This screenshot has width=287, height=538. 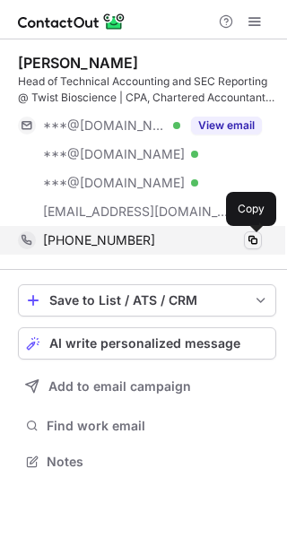 I want to click on button: Reveal Button, so click(x=226, y=126).